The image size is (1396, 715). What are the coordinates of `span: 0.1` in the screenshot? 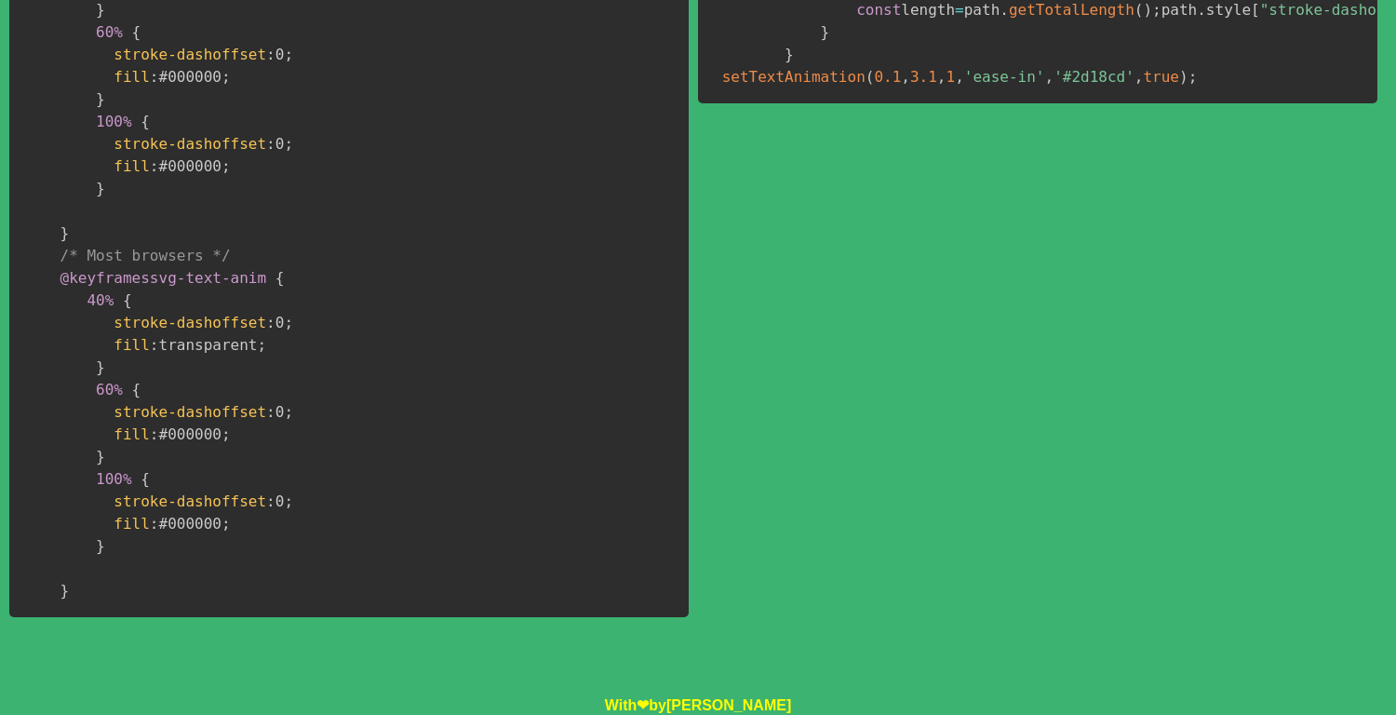 It's located at (887, 76).